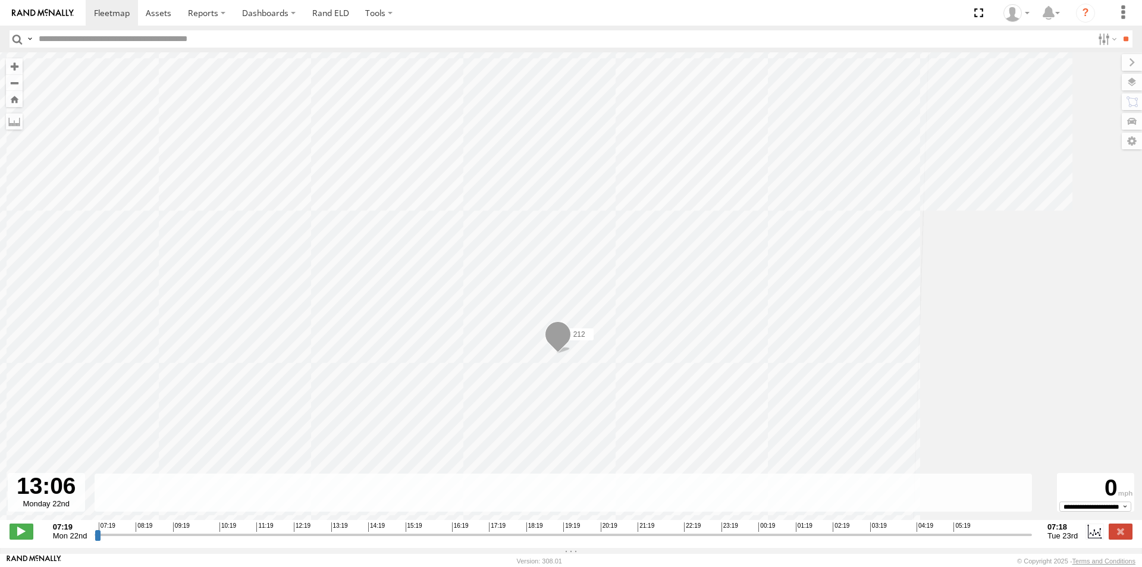  What do you see at coordinates (609, 527) in the screenshot?
I see `span: 20:19` at bounding box center [609, 527].